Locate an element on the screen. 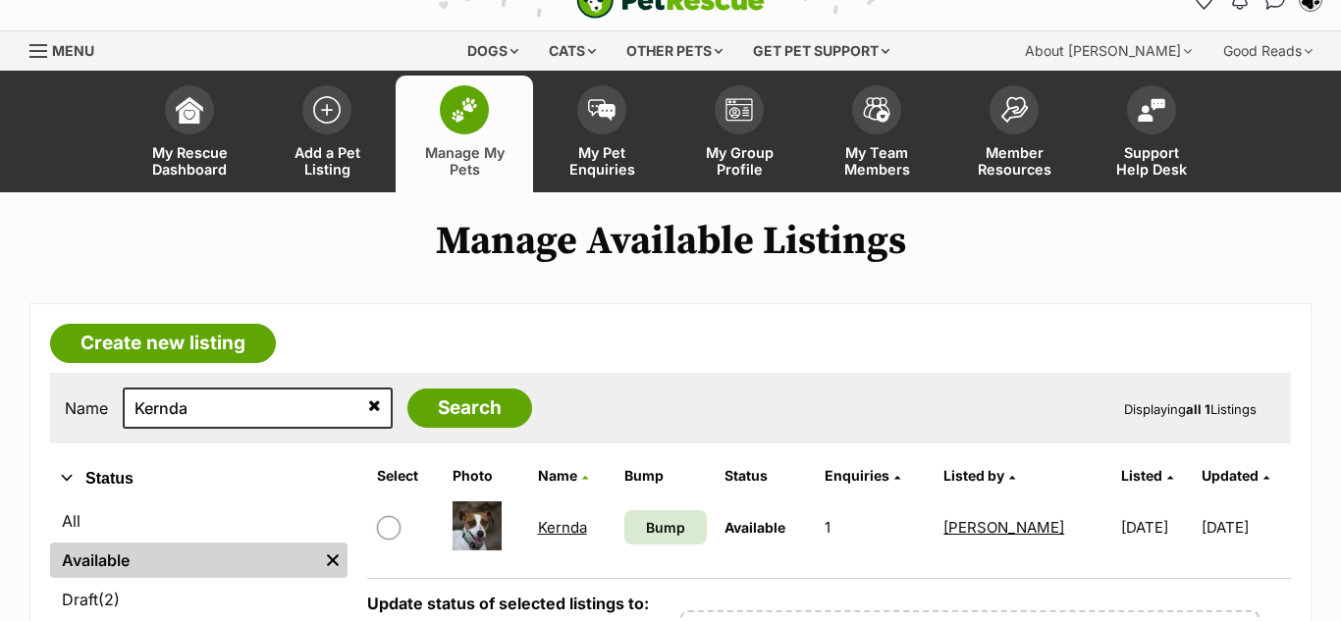 This screenshot has height=621, width=1341. span: Menu is located at coordinates (73, 50).